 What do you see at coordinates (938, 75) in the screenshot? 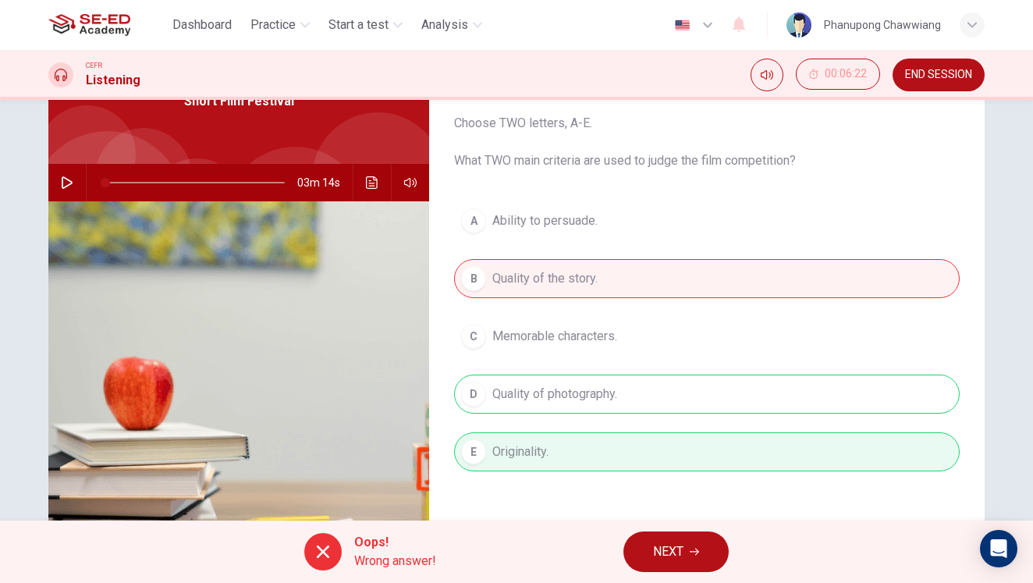
I see `span: END SESSION` at bounding box center [938, 75].